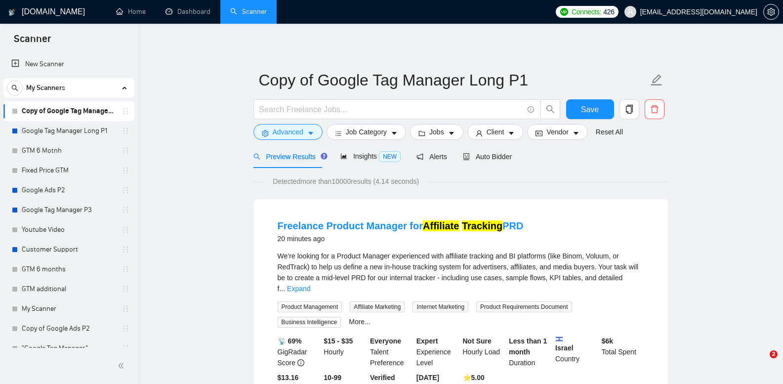 The image size is (783, 384). I want to click on a: Youtube Video, so click(69, 230).